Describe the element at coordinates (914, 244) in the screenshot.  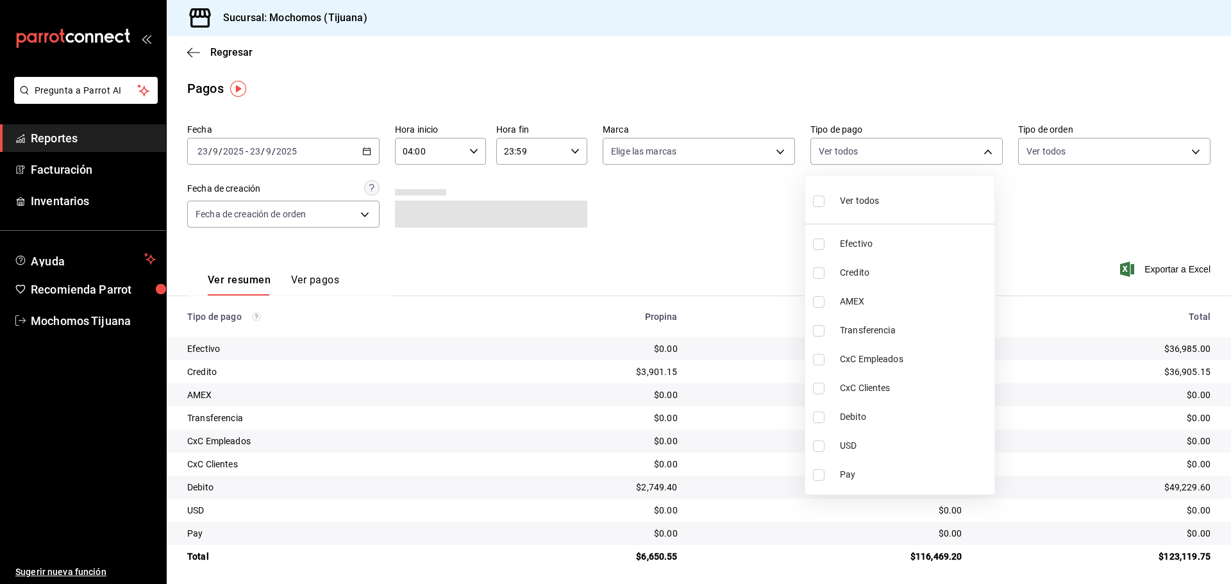
I see `span: Efectivo` at that location.